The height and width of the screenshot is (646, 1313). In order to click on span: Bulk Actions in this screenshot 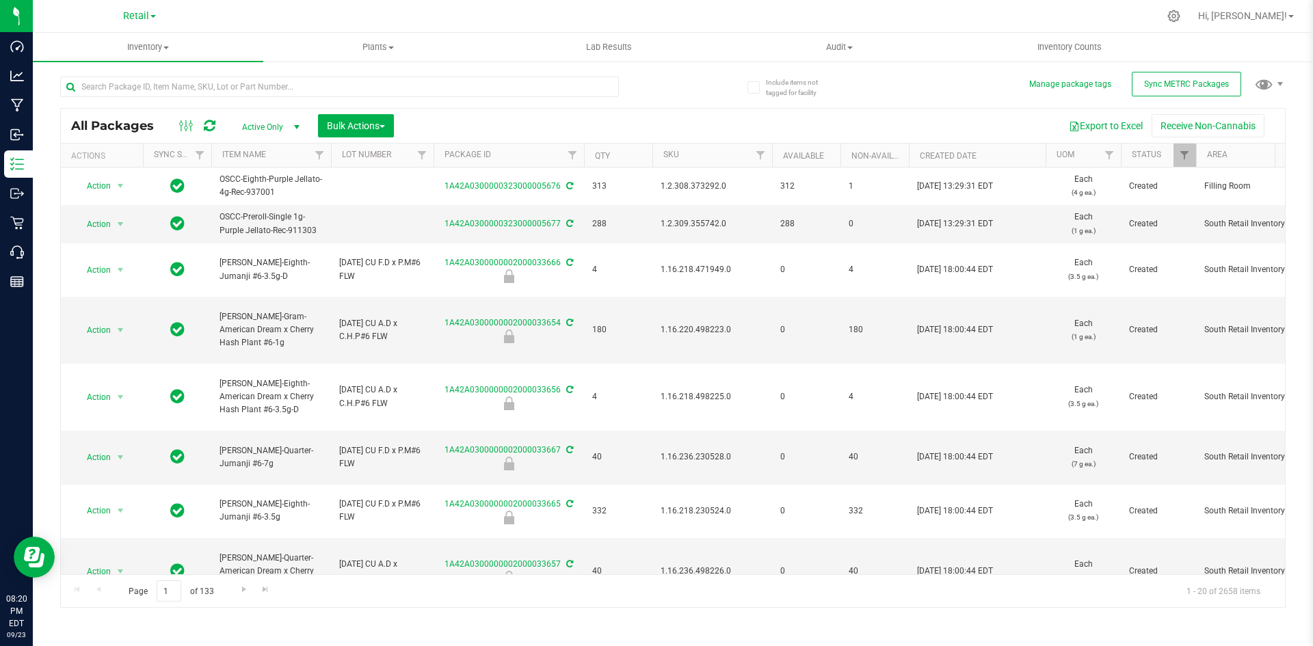, I will do `click(356, 126)`.